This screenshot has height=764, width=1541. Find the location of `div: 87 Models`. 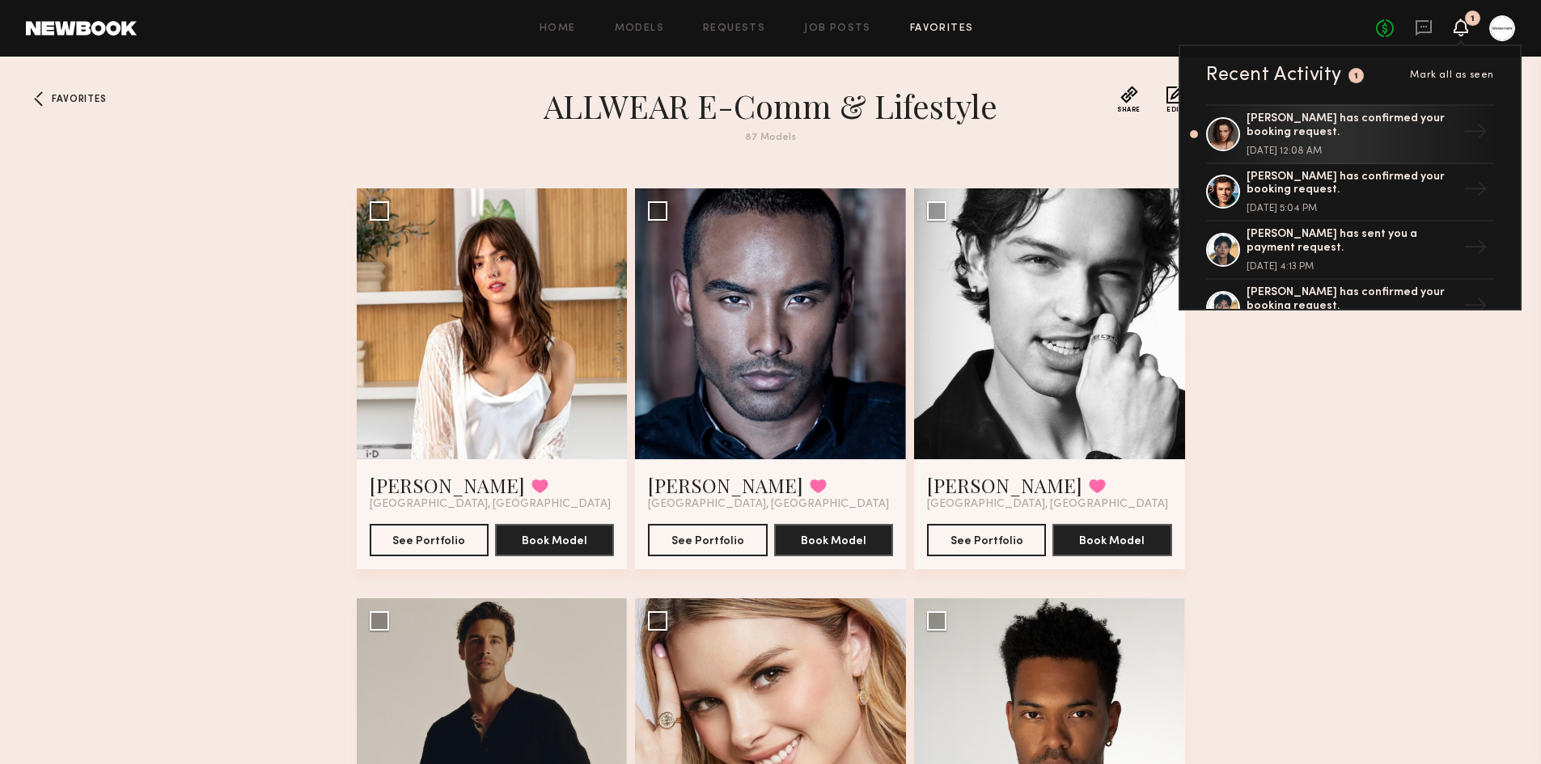

div: 87 Models is located at coordinates (771, 137).